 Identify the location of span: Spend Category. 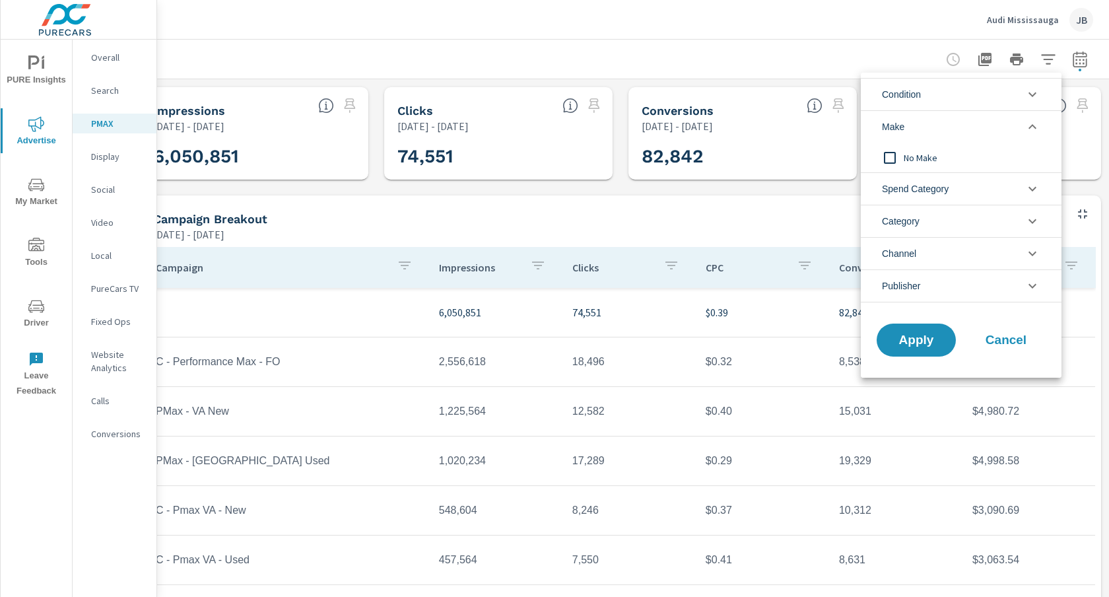
(915, 189).